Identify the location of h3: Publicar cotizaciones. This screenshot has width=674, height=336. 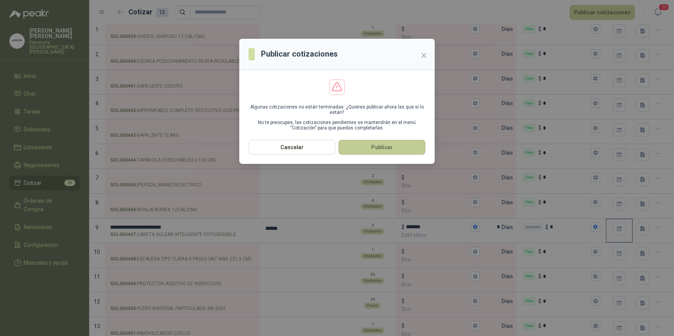
(299, 54).